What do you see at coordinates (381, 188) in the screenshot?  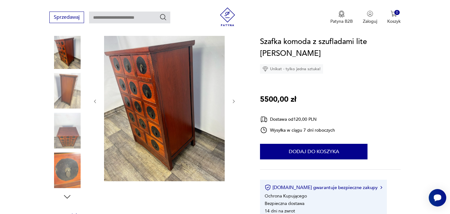 I see `img: Ikona strzałki w prawo` at bounding box center [381, 188].